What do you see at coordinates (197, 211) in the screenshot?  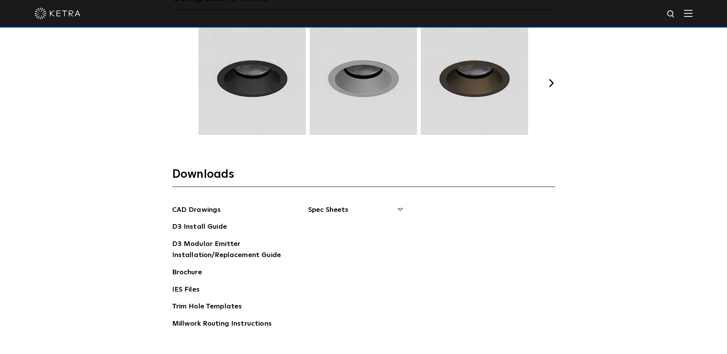 I see `a: CAD Drawings` at bounding box center [197, 211].